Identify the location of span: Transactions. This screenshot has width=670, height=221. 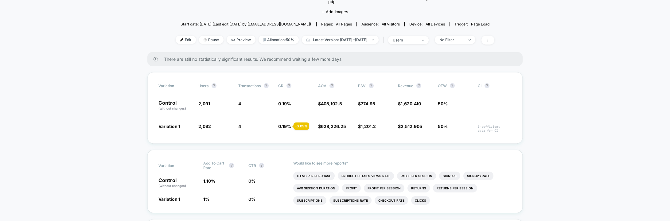
(249, 86).